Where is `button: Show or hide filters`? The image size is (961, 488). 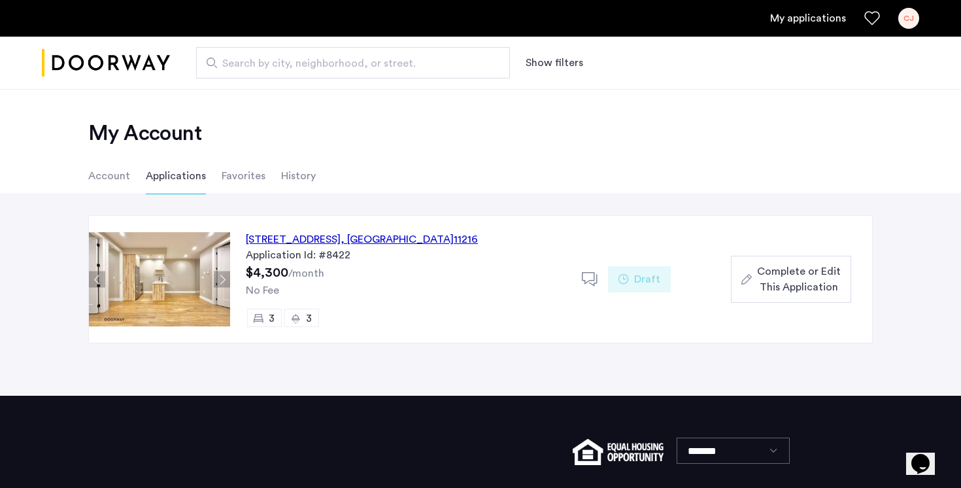 button: Show or hide filters is located at coordinates (555, 63).